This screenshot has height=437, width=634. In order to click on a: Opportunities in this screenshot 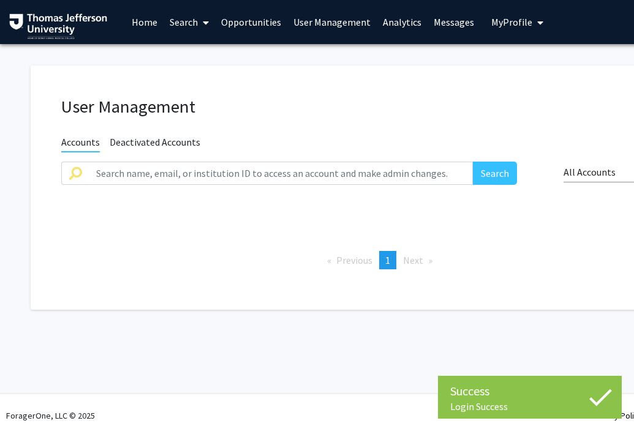, I will do `click(251, 22)`.